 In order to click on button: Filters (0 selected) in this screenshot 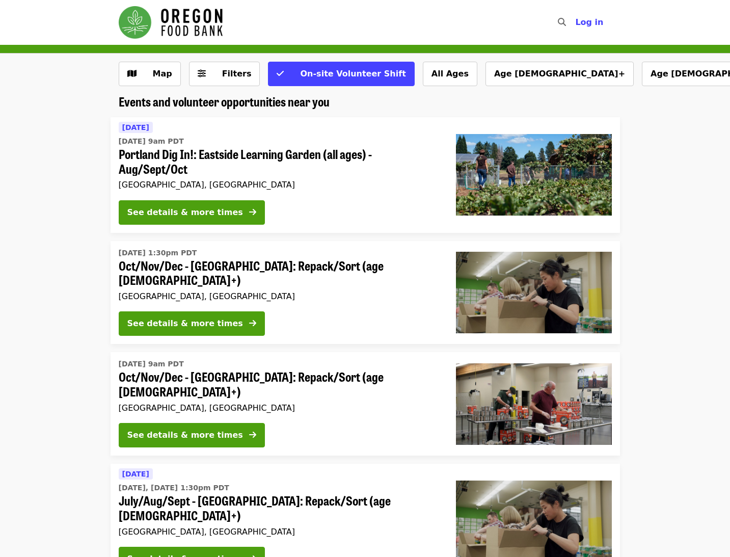, I will do `click(225, 74)`.